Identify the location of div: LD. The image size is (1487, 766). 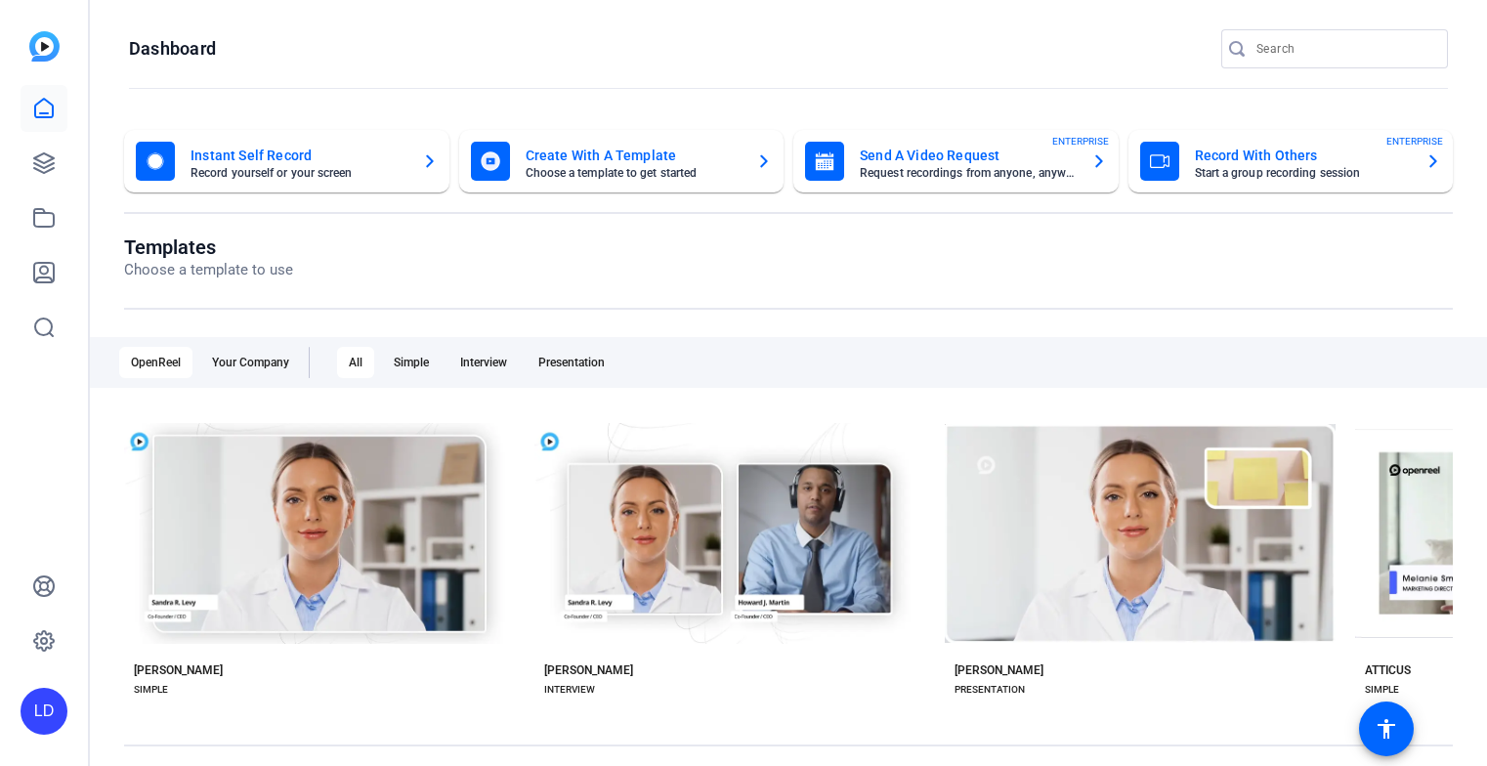
(44, 711).